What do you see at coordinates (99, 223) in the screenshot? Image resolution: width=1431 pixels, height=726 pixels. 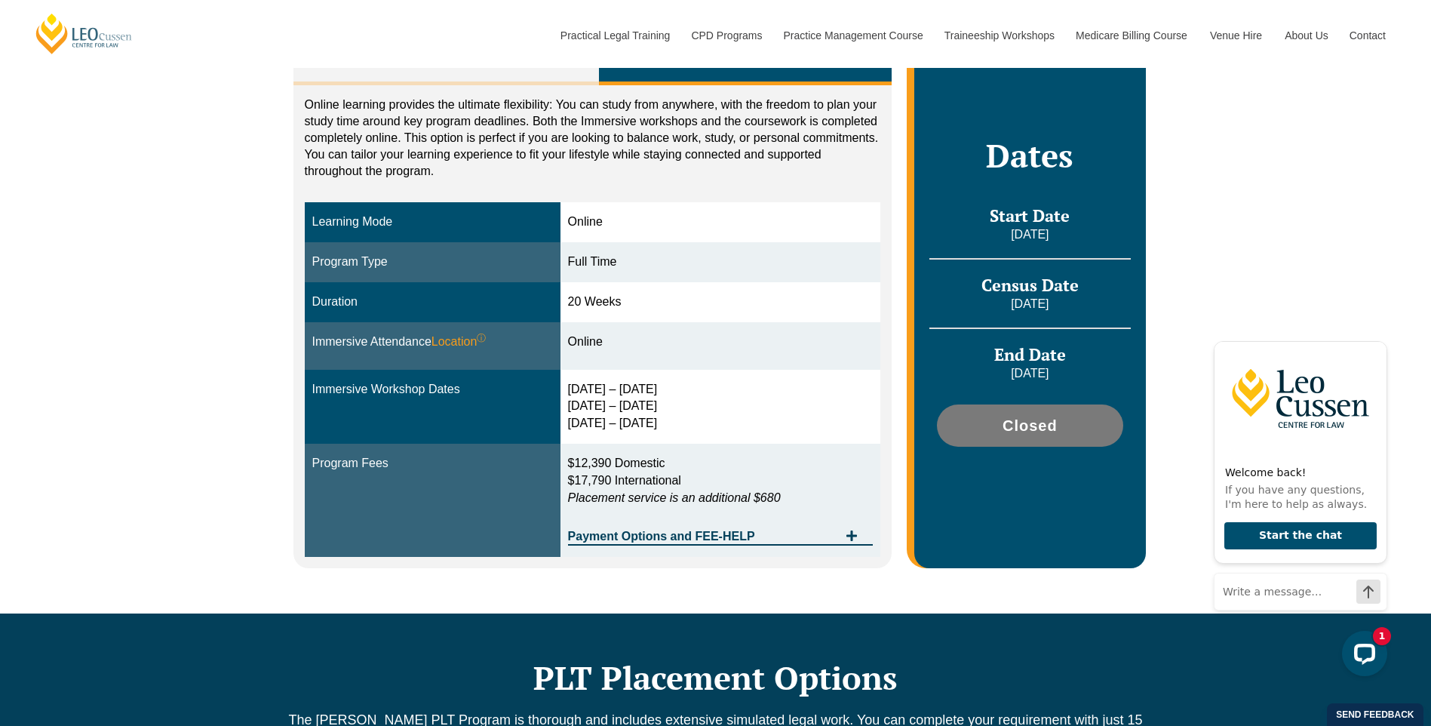 I see `button: Start the chat` at bounding box center [99, 223].